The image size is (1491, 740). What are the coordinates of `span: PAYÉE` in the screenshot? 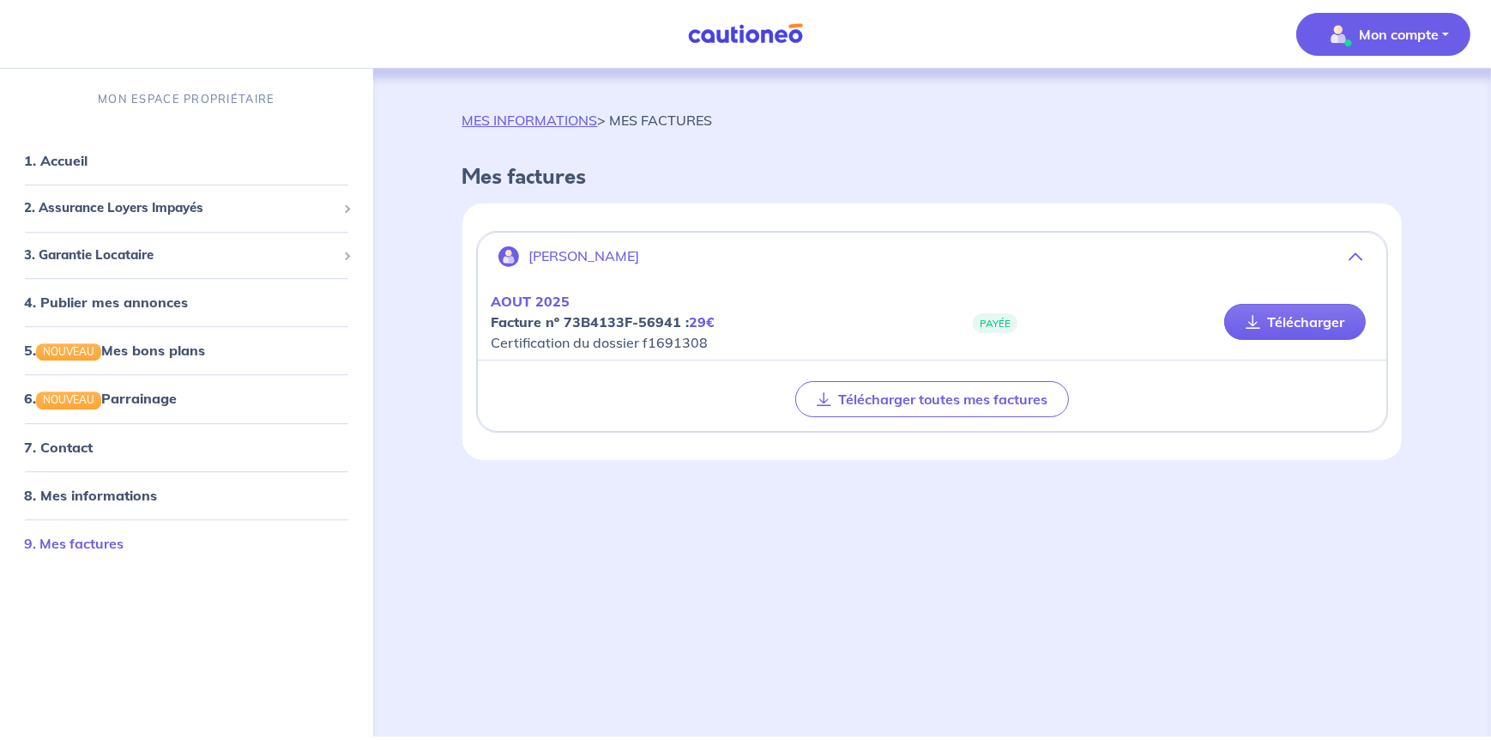 It's located at (995, 323).